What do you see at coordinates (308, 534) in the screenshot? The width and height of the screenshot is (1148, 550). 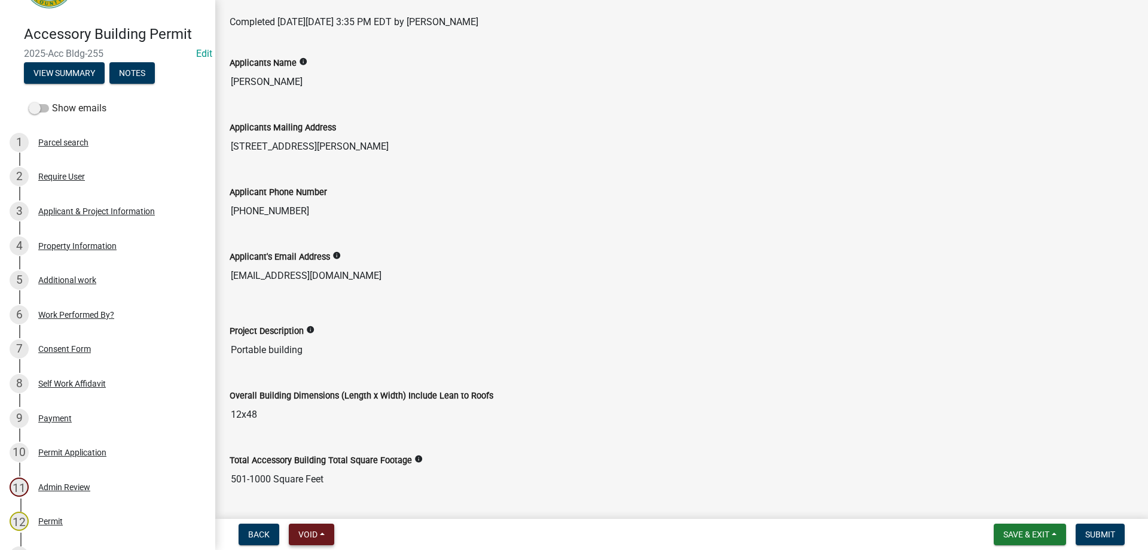 I see `span: Void` at bounding box center [308, 534].